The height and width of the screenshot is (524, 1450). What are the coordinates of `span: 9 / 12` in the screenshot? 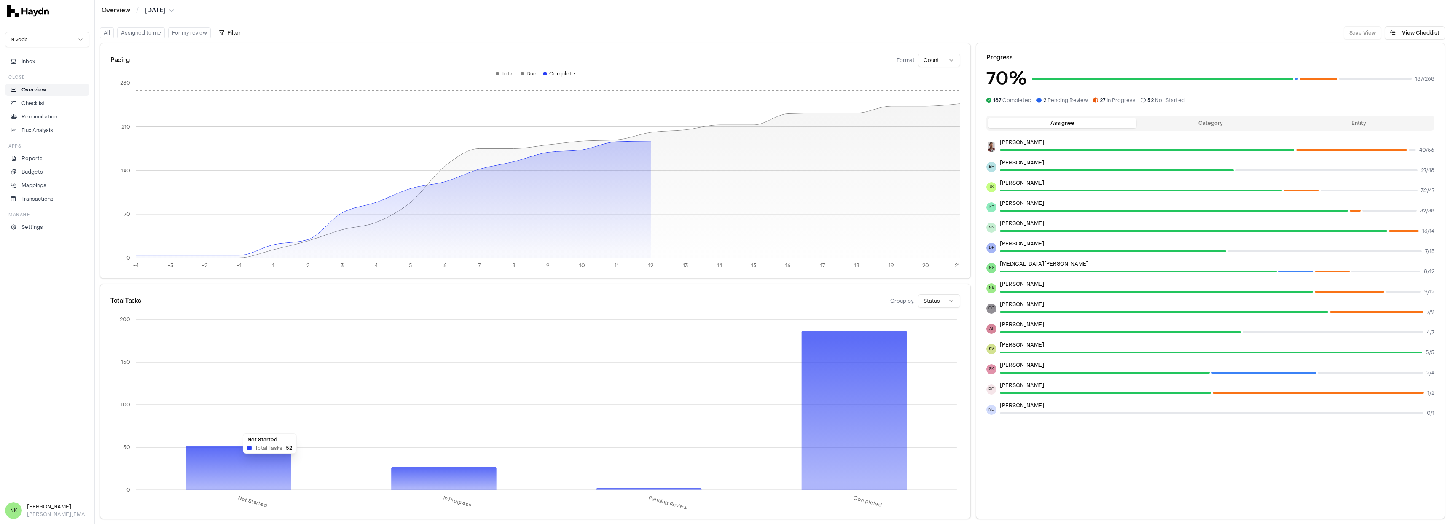 It's located at (1429, 292).